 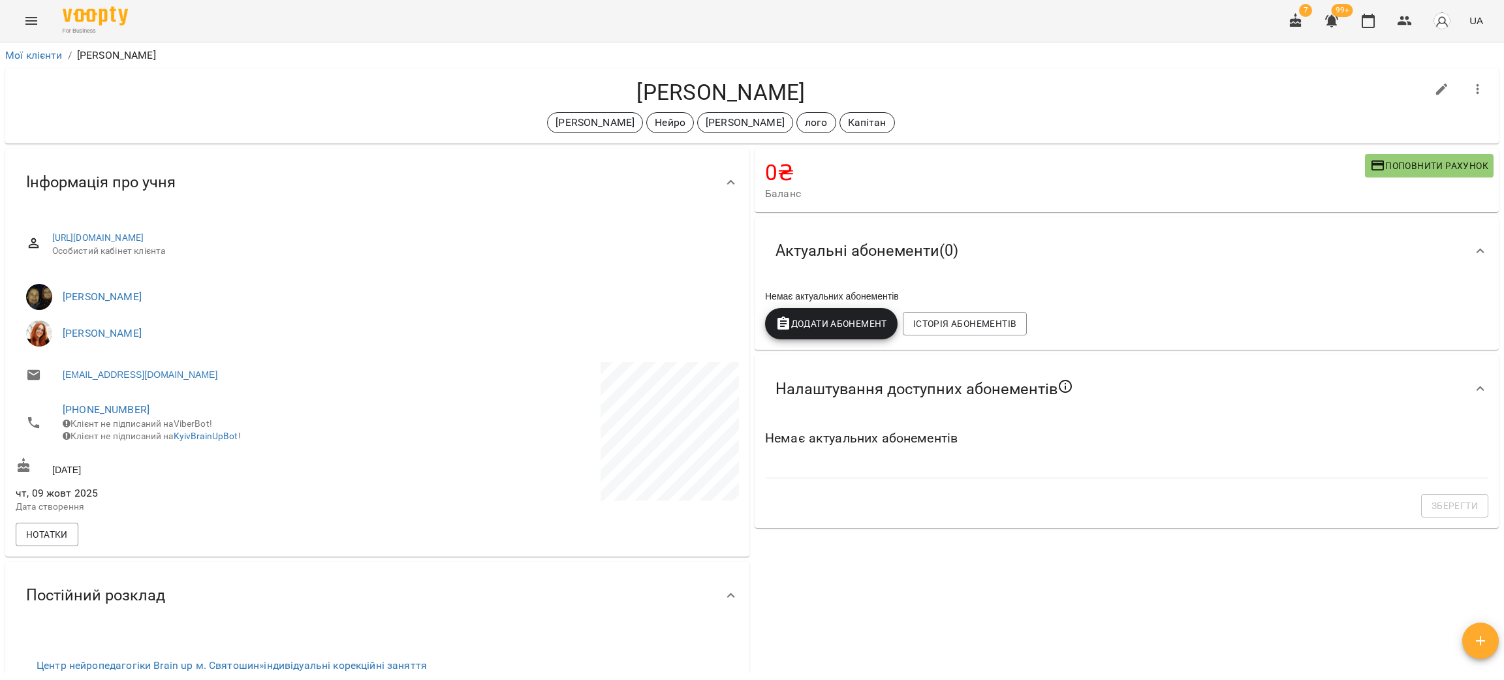 I want to click on span: 7, so click(x=1306, y=10).